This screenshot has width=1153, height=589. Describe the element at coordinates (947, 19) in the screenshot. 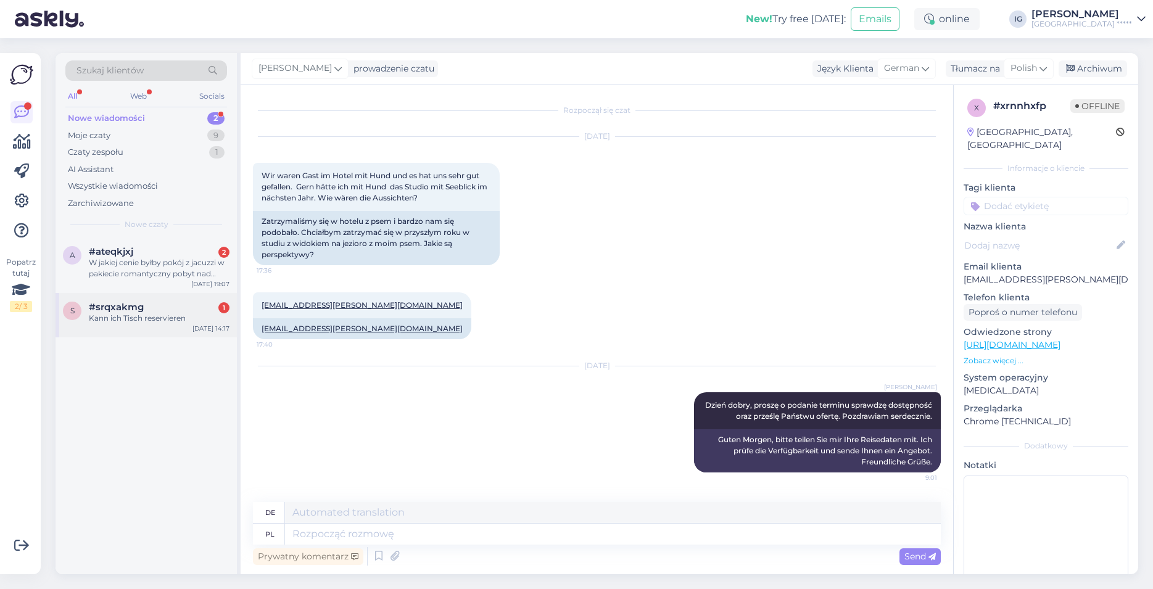

I see `div: online` at that location.